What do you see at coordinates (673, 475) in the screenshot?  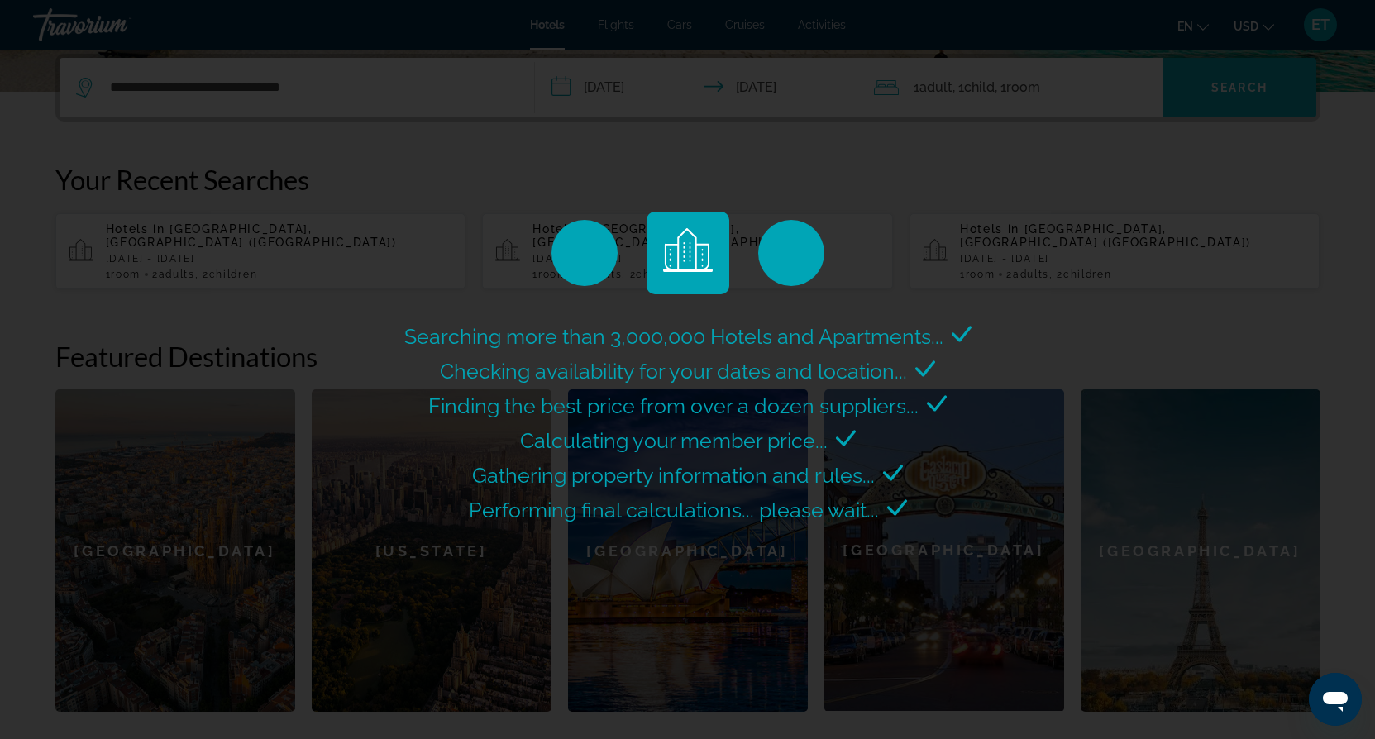 I see `span: Gathering property information and rules...` at bounding box center [673, 475].